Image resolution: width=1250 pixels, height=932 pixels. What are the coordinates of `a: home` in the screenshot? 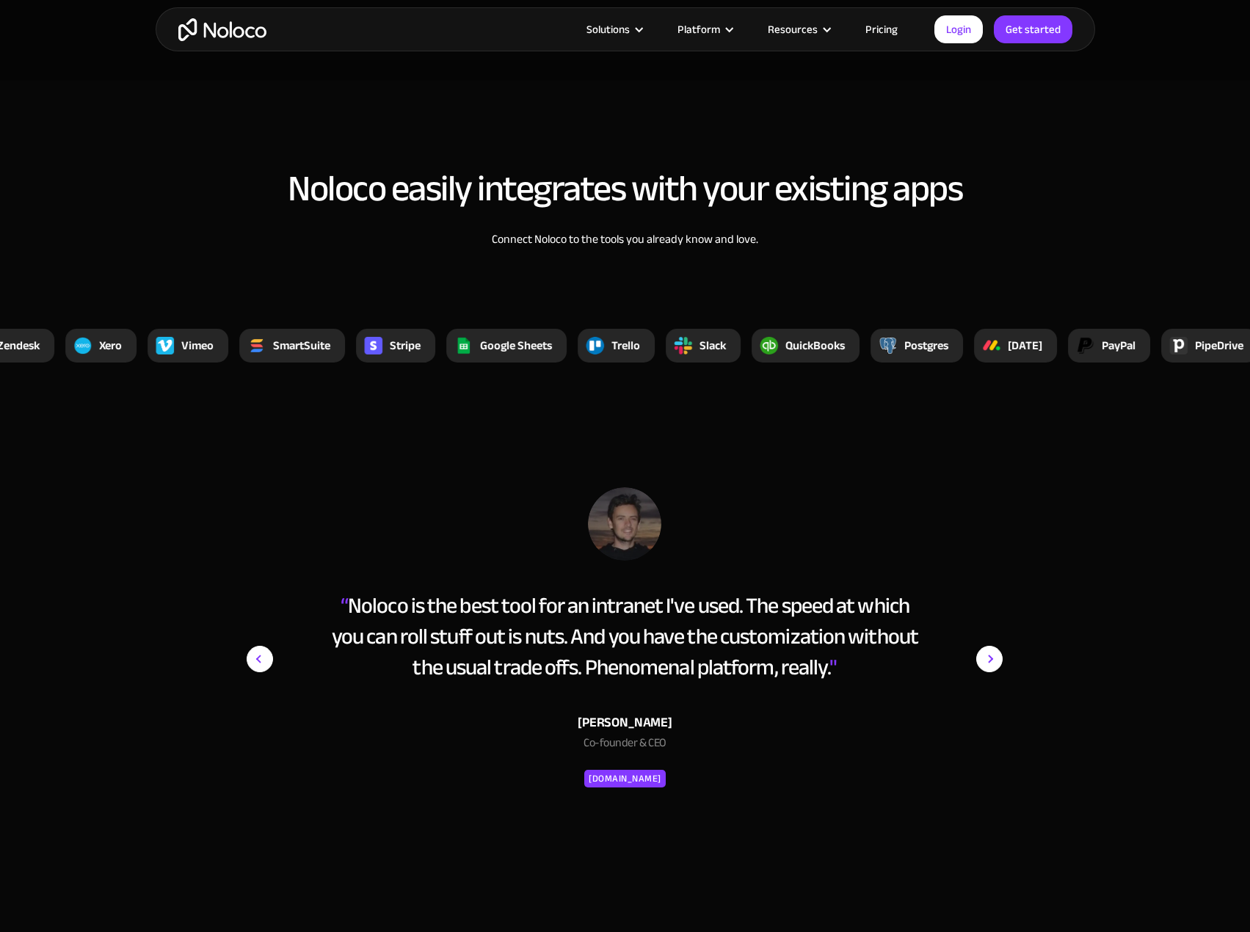 It's located at (222, 29).